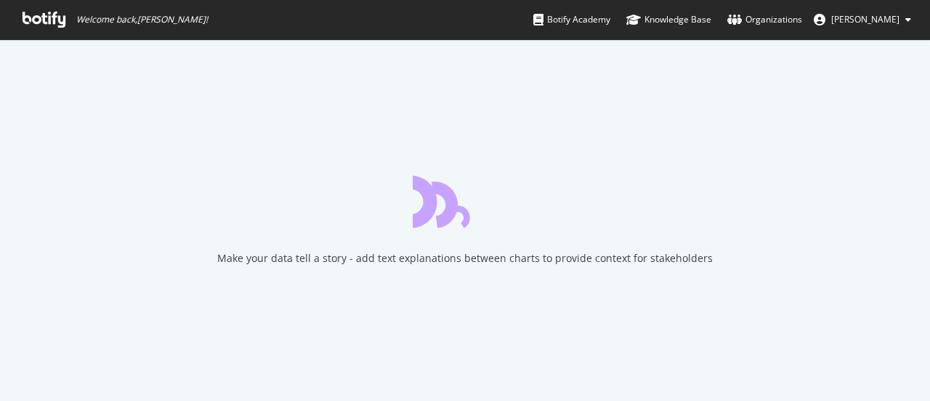  What do you see at coordinates (765, 20) in the screenshot?
I see `div: Organizations` at bounding box center [765, 20].